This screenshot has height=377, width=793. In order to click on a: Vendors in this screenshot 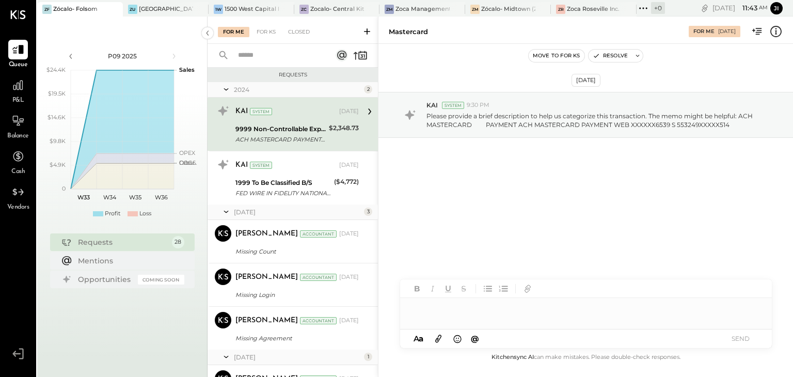, I will do `click(18, 197)`.